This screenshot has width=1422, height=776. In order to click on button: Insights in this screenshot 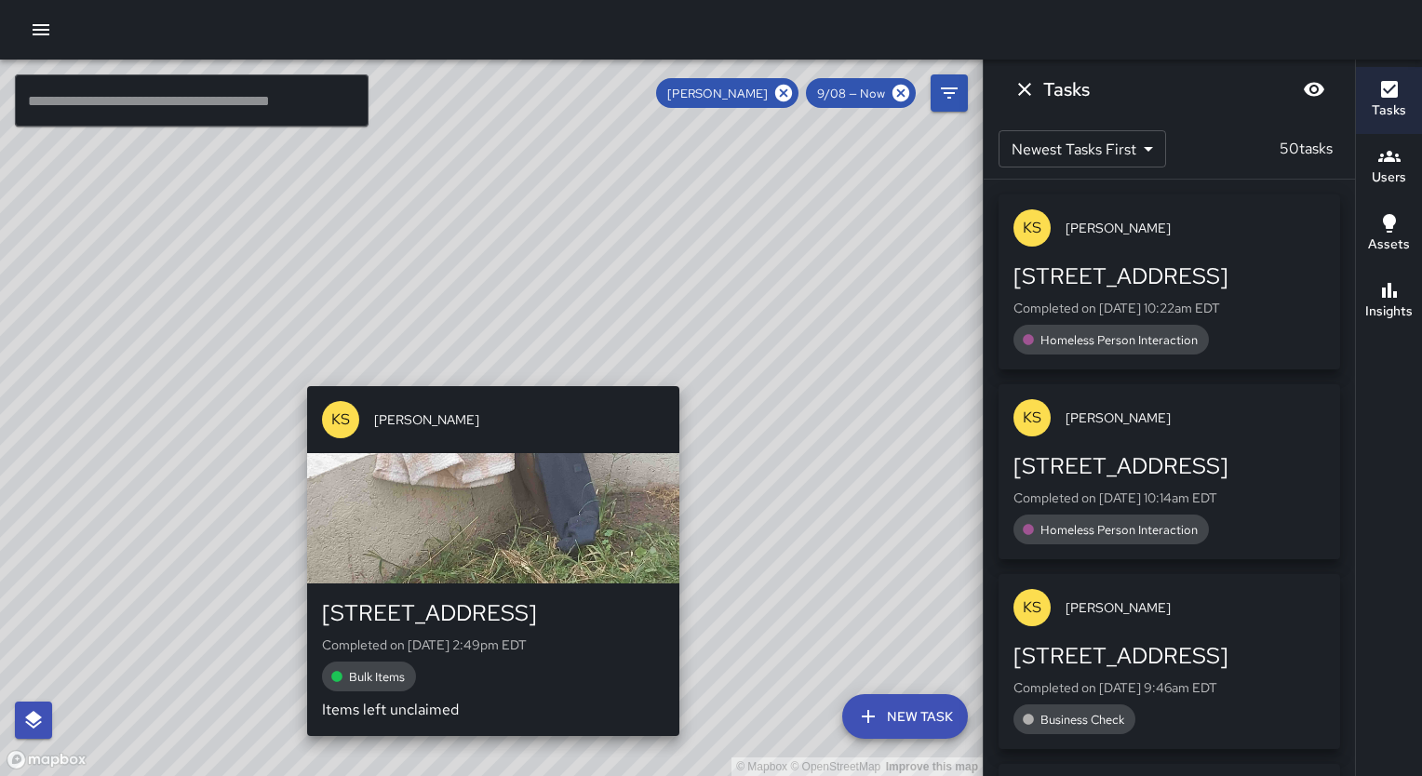, I will do `click(1389, 302)`.